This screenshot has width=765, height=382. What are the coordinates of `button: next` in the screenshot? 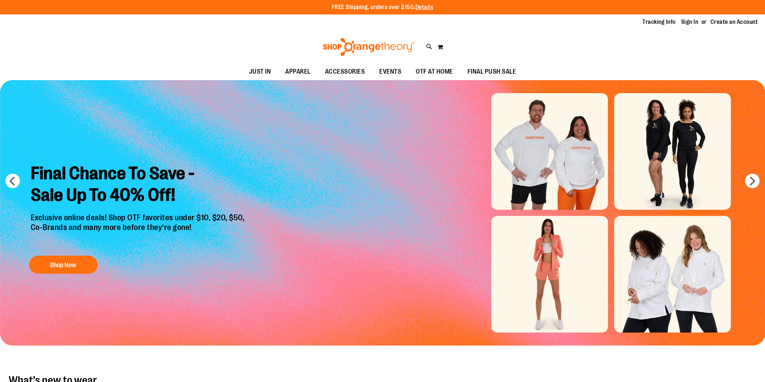 It's located at (752, 181).